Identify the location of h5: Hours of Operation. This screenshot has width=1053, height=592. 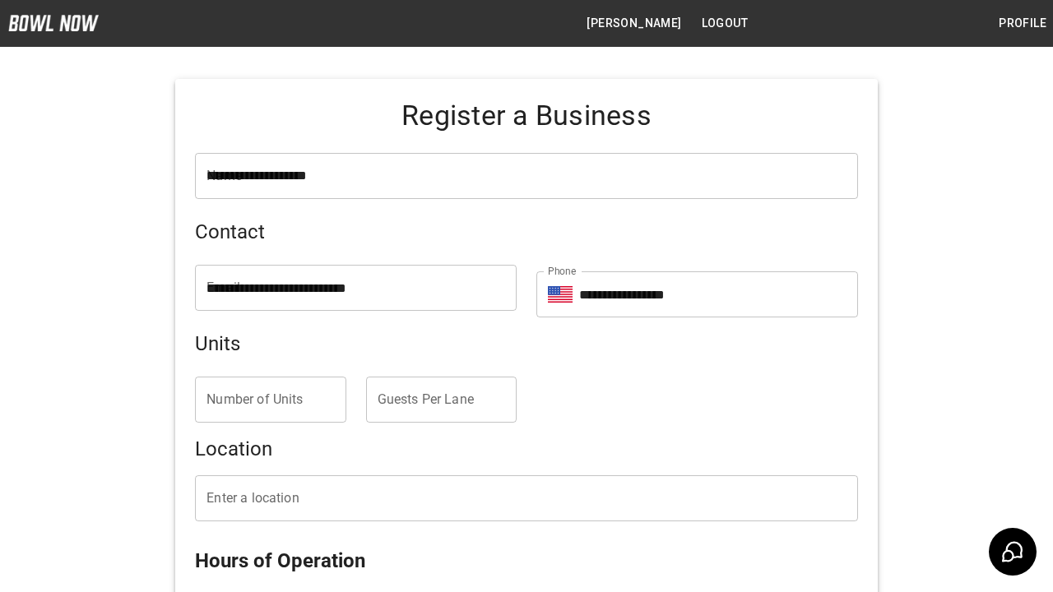
(526, 561).